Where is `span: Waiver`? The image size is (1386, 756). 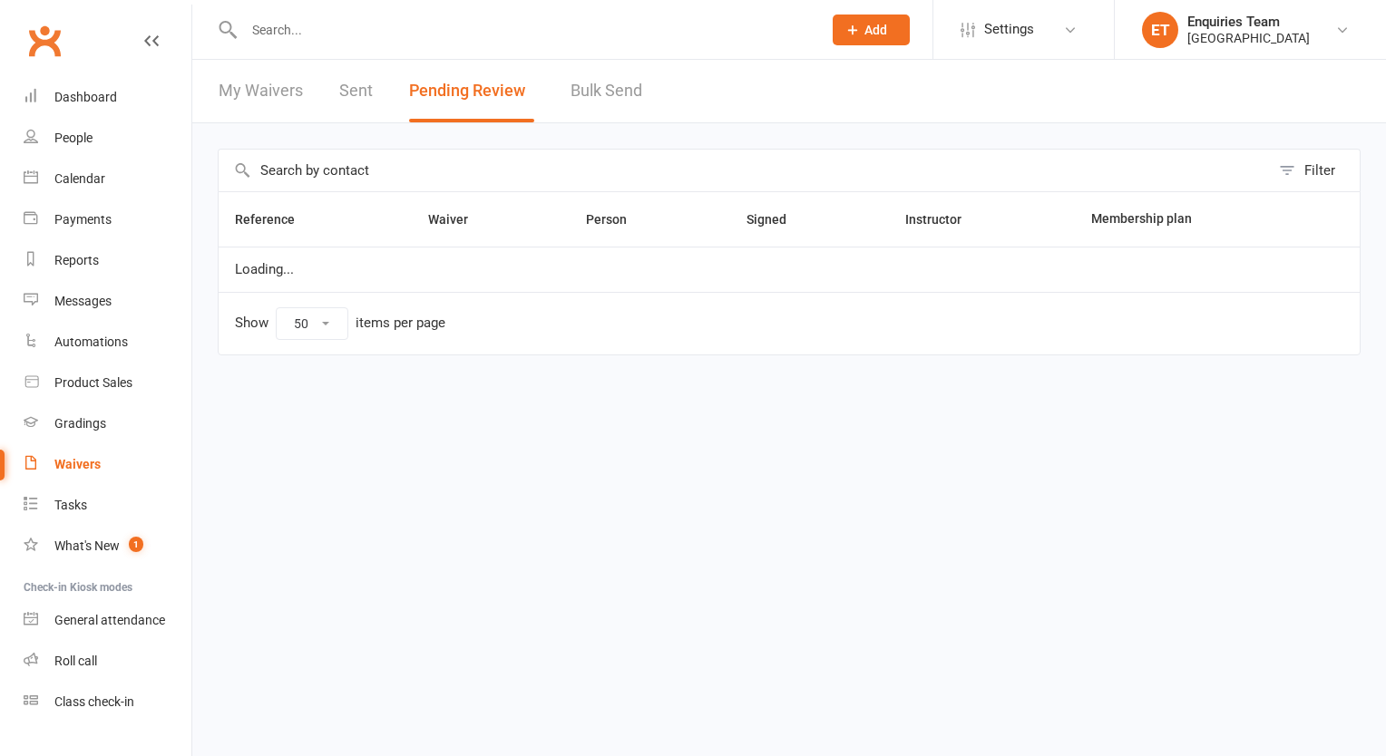
span: Waiver is located at coordinates (458, 219).